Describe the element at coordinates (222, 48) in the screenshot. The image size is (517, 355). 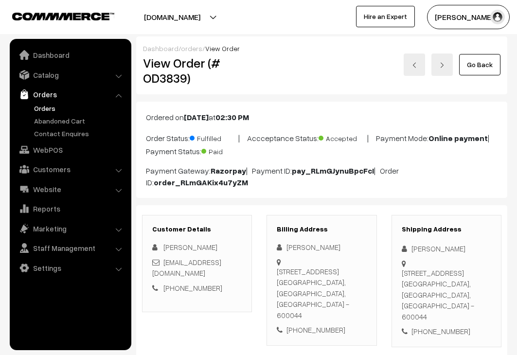
I see `span: View Order` at that location.